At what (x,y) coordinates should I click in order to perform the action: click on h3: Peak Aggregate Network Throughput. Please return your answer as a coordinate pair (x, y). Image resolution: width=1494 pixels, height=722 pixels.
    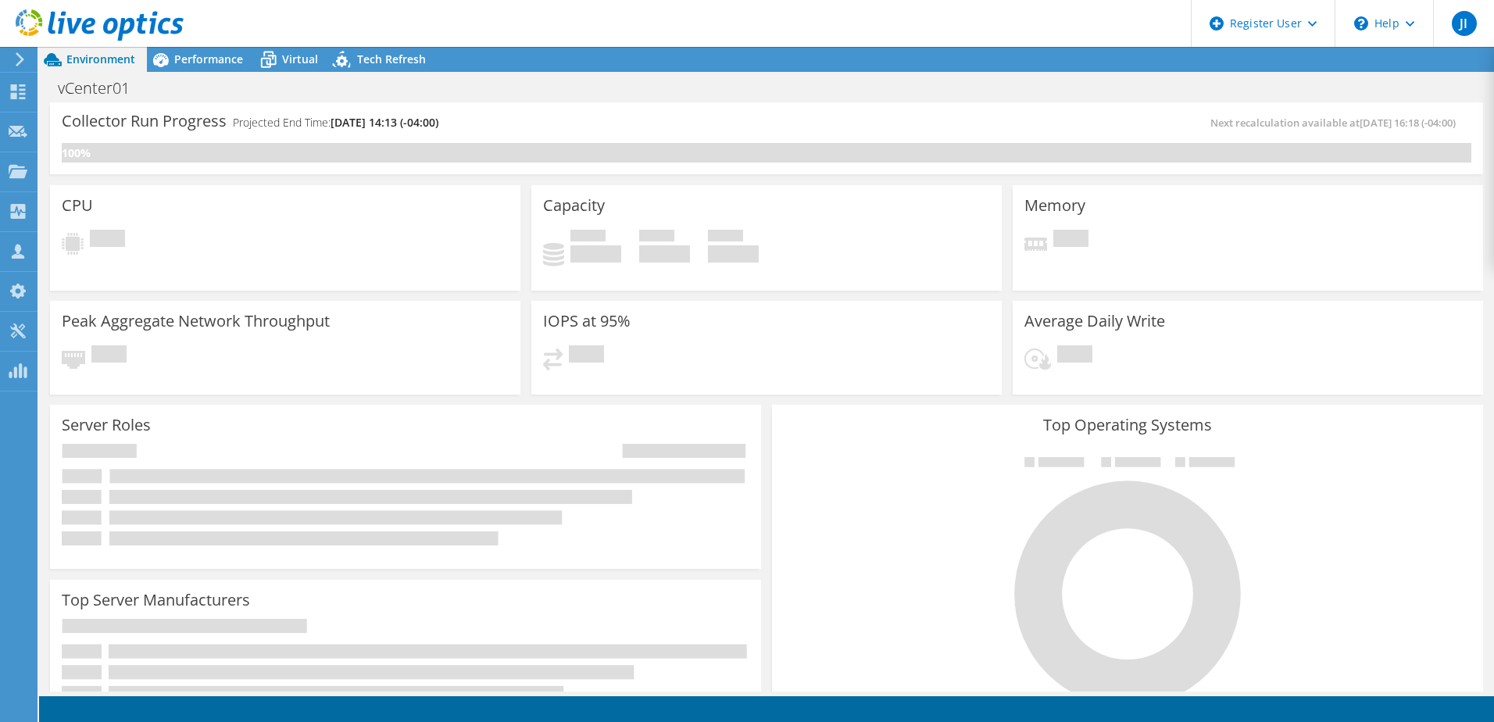
    Looking at the image, I should click on (195, 321).